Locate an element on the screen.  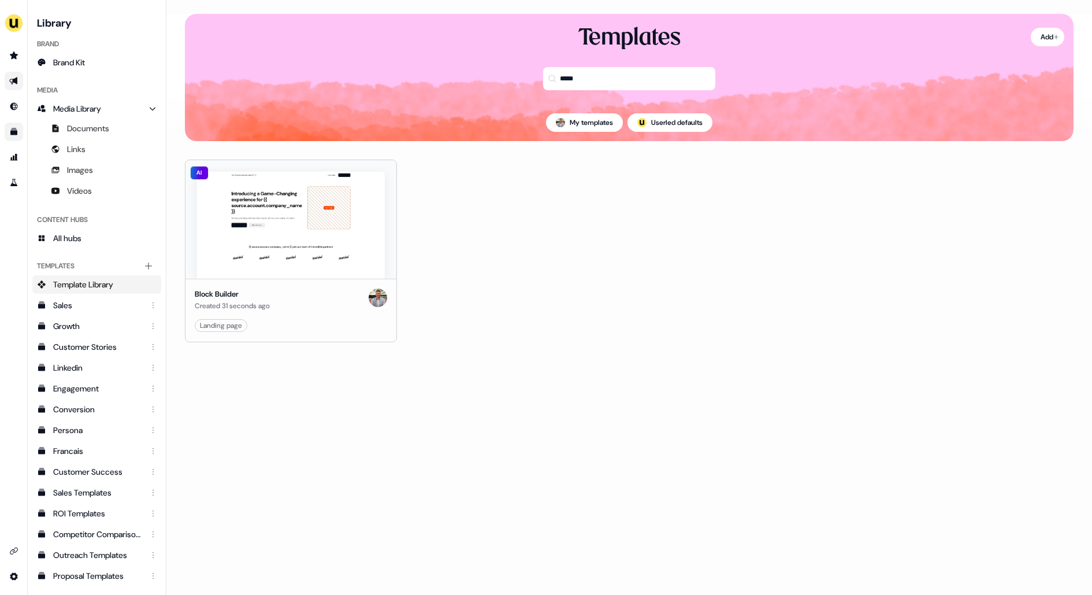
div: AI is located at coordinates (199, 173).